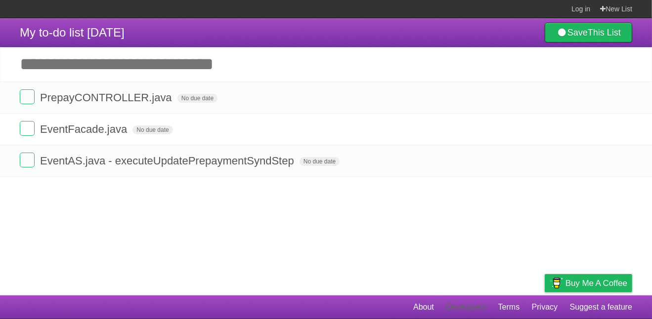 This screenshot has height=319, width=652. What do you see at coordinates (604, 33) in the screenshot?
I see `b: This List` at bounding box center [604, 33].